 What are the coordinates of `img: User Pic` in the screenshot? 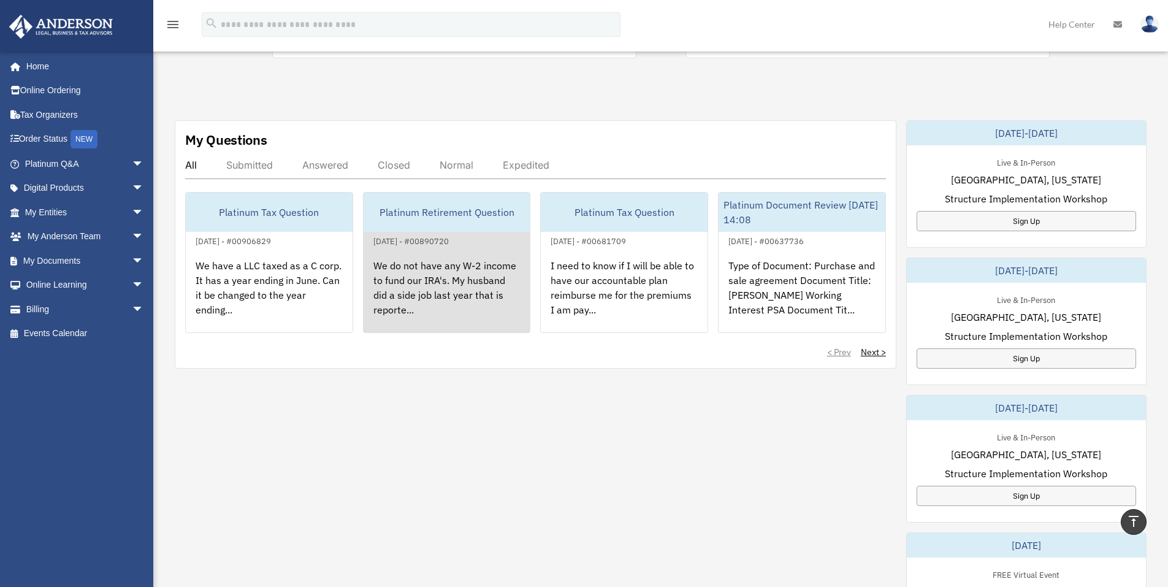 It's located at (1149, 24).